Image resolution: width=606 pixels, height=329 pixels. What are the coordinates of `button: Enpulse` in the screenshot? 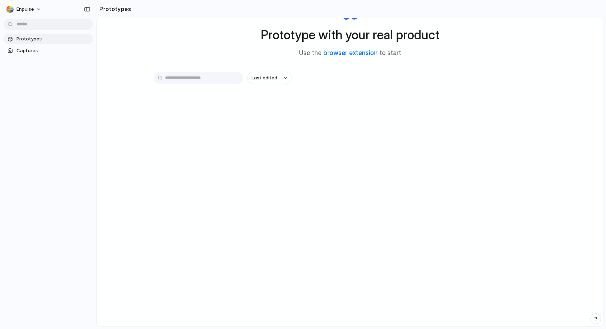 It's located at (24, 9).